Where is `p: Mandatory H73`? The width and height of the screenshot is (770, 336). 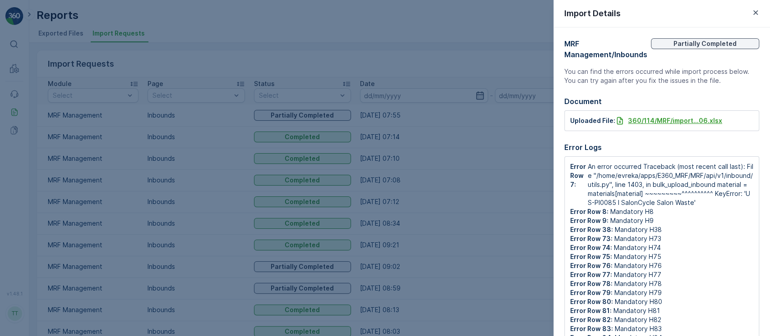
p: Mandatory H73 is located at coordinates (638, 239).